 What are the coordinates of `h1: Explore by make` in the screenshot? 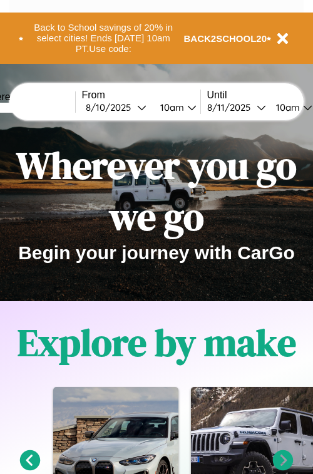 It's located at (157, 343).